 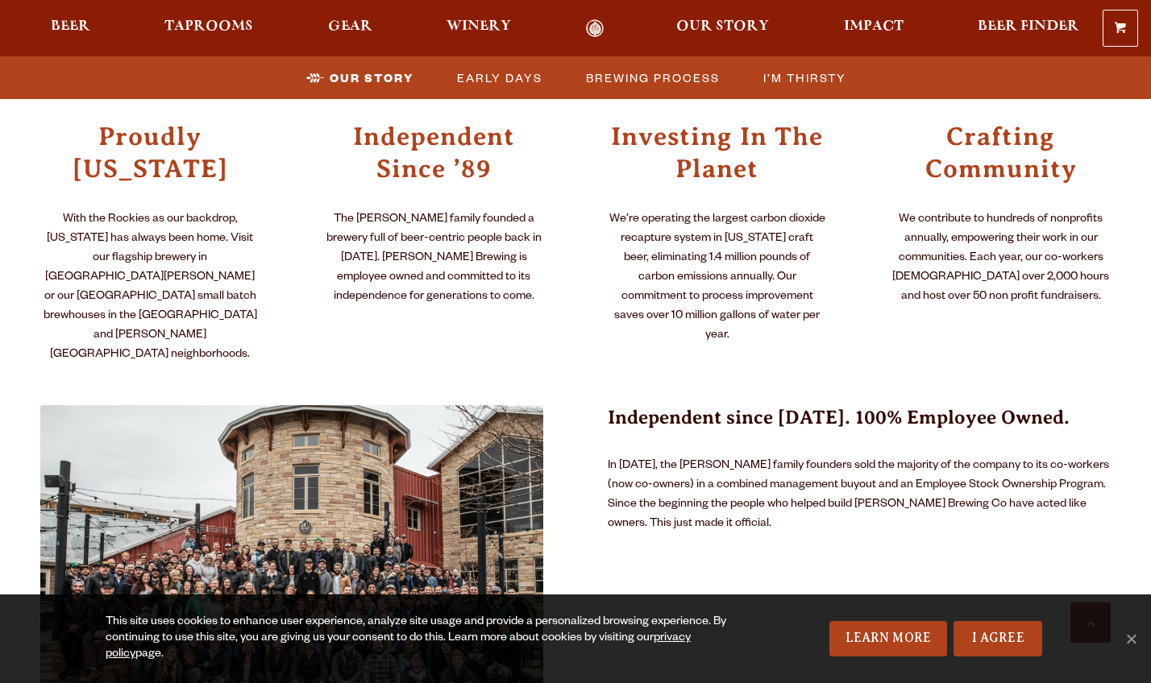 I want to click on span: Early Days, so click(x=500, y=77).